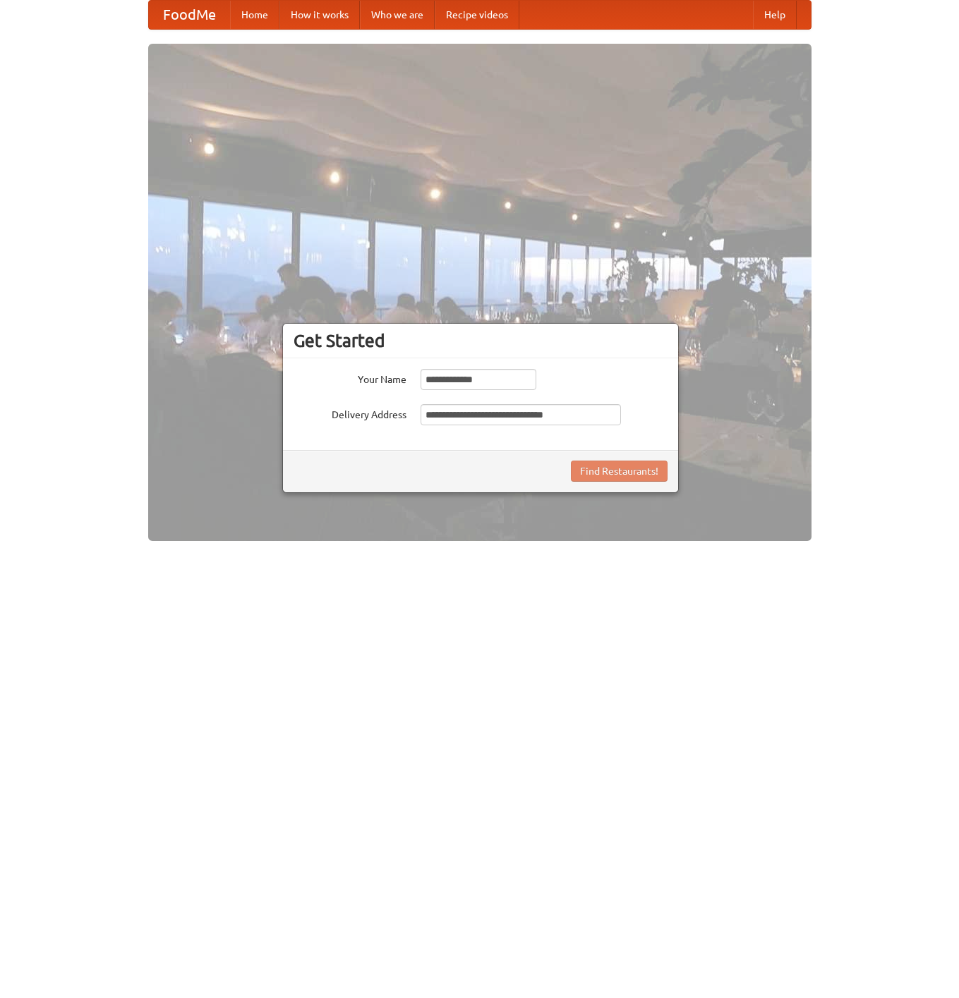 Image resolution: width=959 pixels, height=998 pixels. Describe the element at coordinates (775, 15) in the screenshot. I see `a: Help` at that location.